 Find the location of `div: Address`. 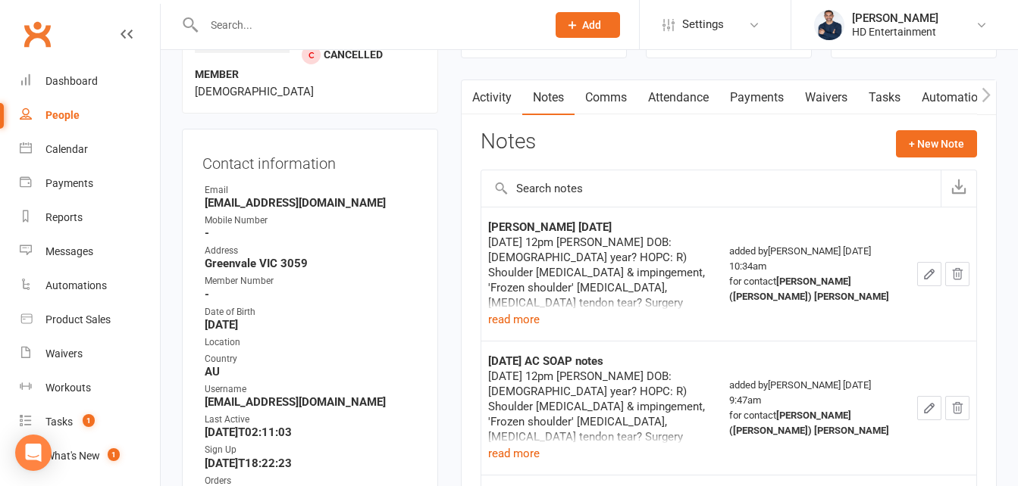

div: Address is located at coordinates (311, 251).